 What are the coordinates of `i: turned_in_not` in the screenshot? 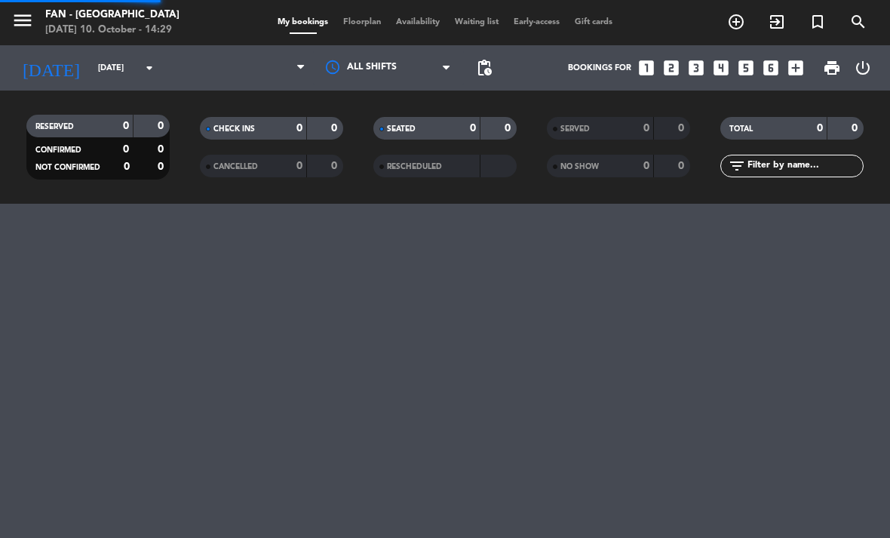 It's located at (817, 22).